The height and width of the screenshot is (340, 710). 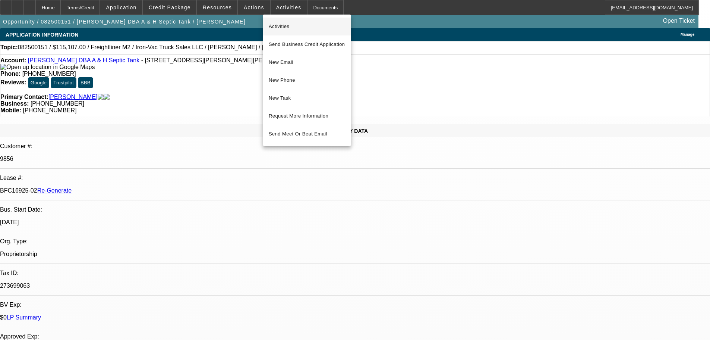 What do you see at coordinates (307, 98) in the screenshot?
I see `span: New Task` at bounding box center [307, 98].